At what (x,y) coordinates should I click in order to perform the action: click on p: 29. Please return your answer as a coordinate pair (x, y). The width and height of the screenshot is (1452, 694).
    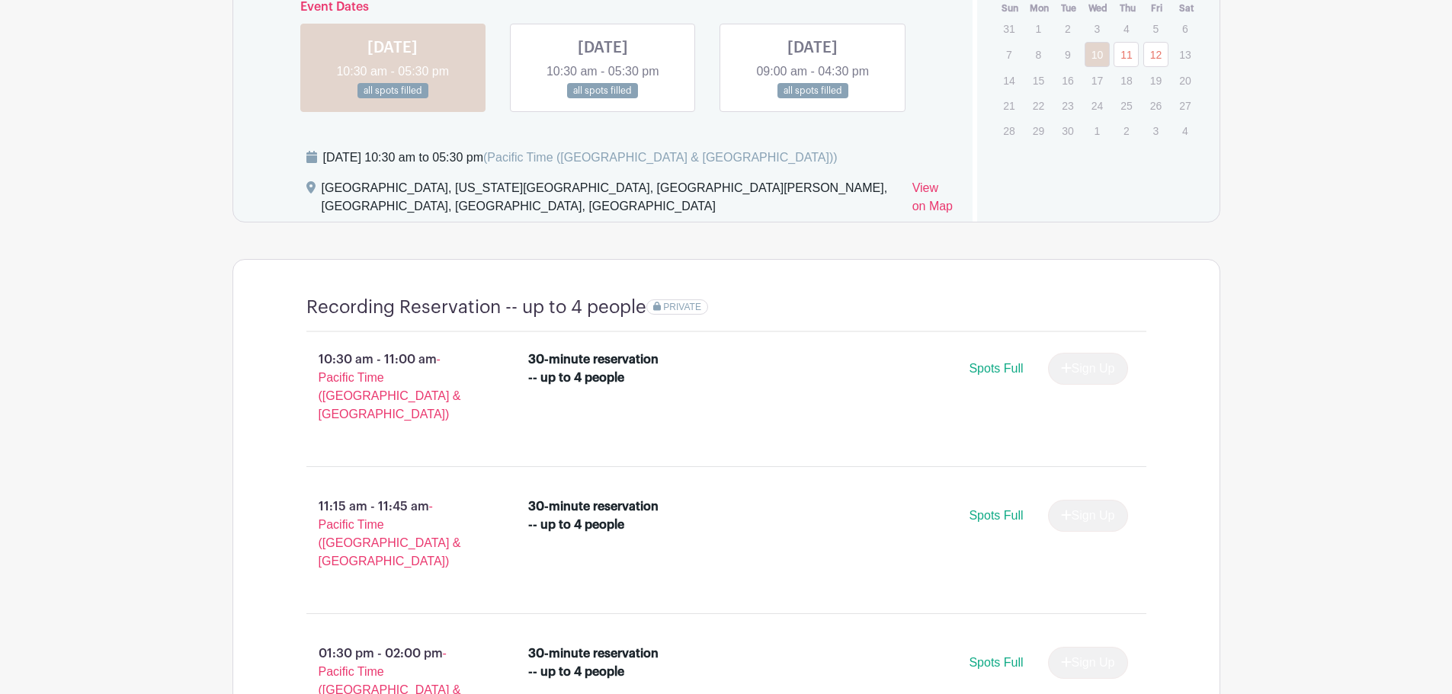
    Looking at the image, I should click on (1038, 130).